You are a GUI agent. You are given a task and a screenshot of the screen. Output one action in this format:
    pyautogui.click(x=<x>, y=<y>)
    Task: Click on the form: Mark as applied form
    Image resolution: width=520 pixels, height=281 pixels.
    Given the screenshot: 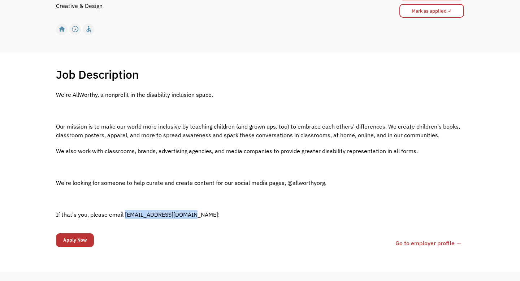 What is the action you would take?
    pyautogui.click(x=432, y=11)
    